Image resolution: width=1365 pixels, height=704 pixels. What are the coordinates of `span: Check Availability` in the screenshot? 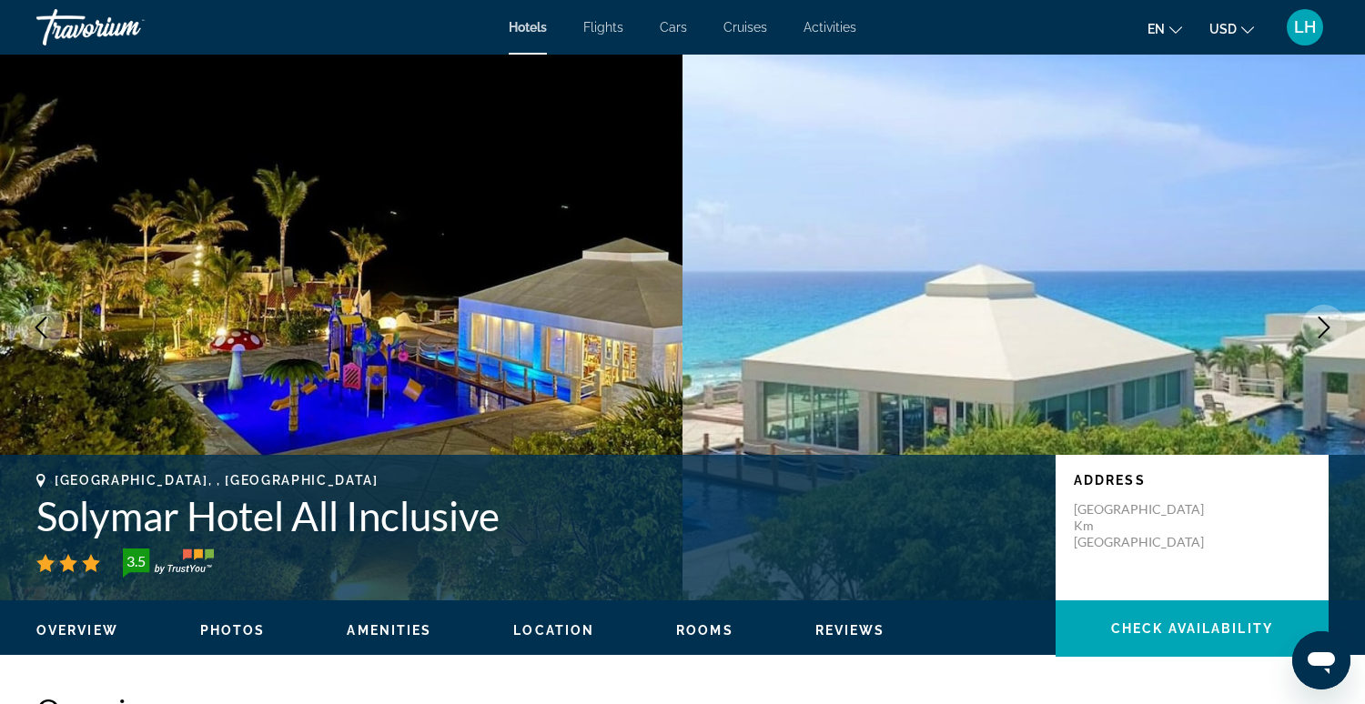 It's located at (1192, 629).